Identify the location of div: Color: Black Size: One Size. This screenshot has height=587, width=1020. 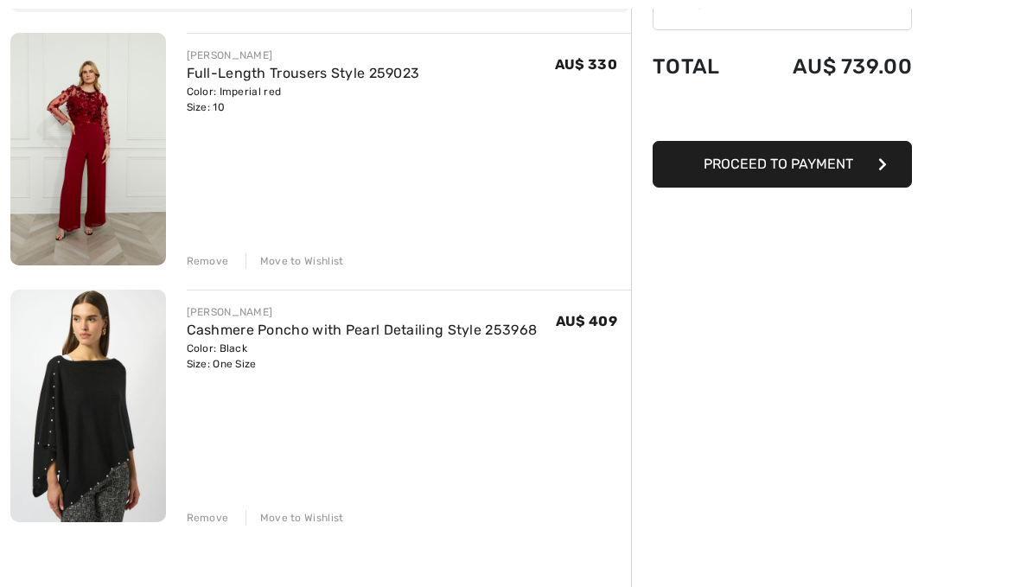
(362, 356).